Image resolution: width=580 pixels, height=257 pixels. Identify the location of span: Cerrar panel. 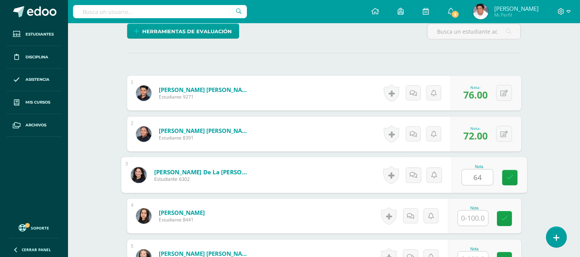
(36, 250).